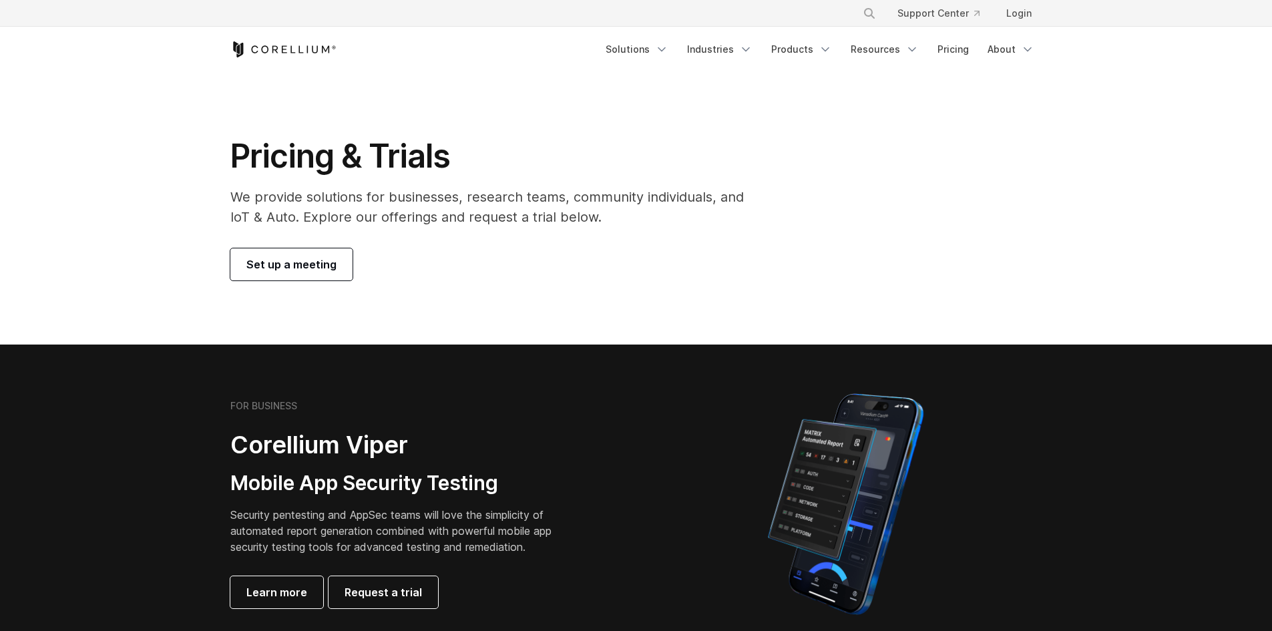 This screenshot has height=631, width=1272. Describe the element at coordinates (277, 592) in the screenshot. I see `span: Learn more` at that location.